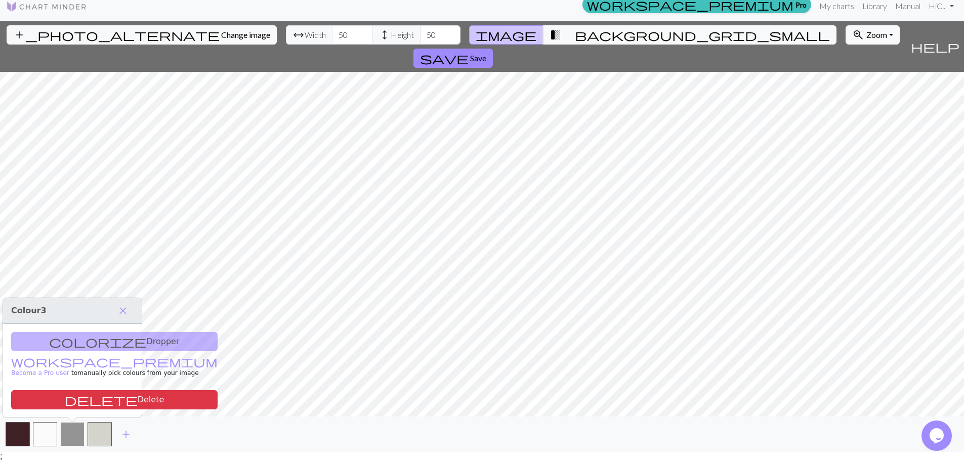 Image resolution: width=964 pixels, height=461 pixels. I want to click on span: transition_fade, so click(555, 35).